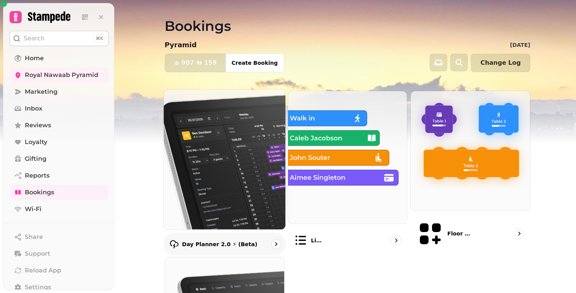 This screenshot has height=293, width=576. What do you see at coordinates (255, 63) in the screenshot?
I see `button: Create Booking` at bounding box center [255, 63].